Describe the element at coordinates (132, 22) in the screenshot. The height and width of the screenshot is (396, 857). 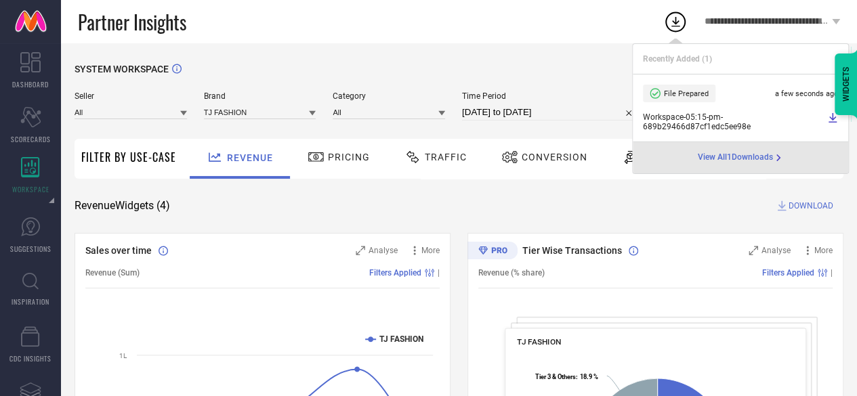
I see `span: Partner Insights` at that location.